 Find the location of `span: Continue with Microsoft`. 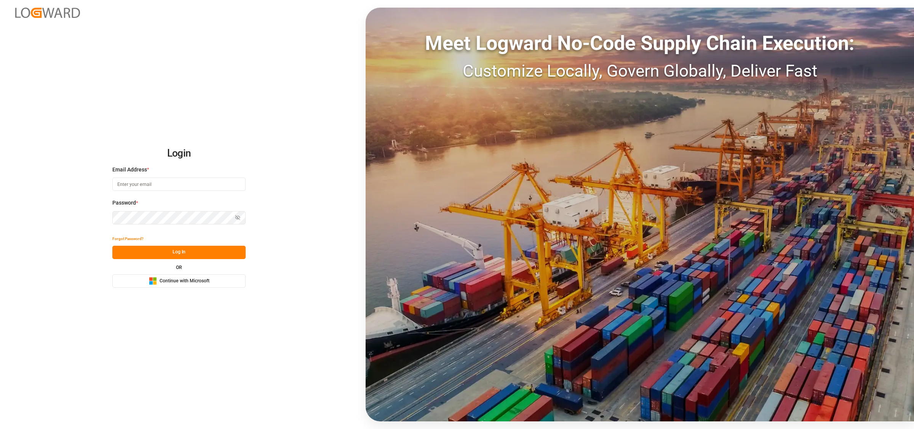

span: Continue with Microsoft is located at coordinates (184, 281).